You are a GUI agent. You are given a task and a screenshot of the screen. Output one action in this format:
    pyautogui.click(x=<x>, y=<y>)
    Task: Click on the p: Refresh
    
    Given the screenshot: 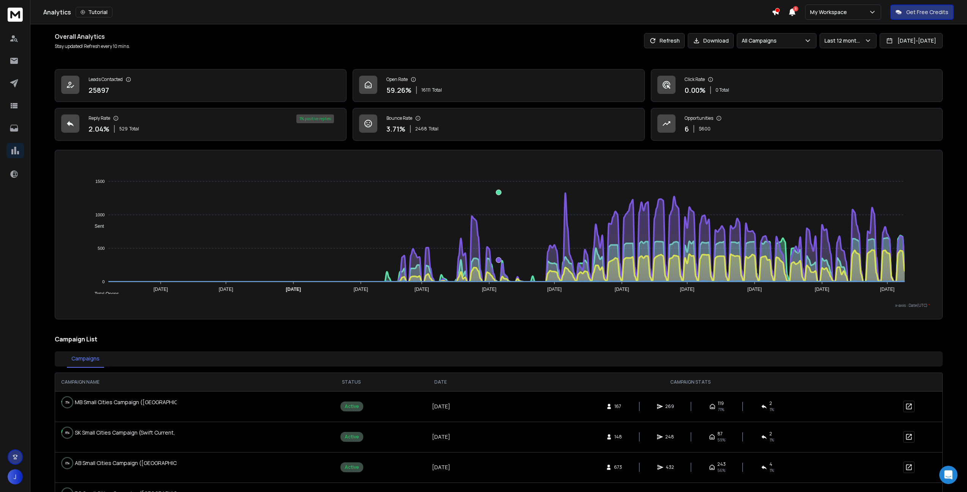 What is the action you would take?
    pyautogui.click(x=670, y=41)
    